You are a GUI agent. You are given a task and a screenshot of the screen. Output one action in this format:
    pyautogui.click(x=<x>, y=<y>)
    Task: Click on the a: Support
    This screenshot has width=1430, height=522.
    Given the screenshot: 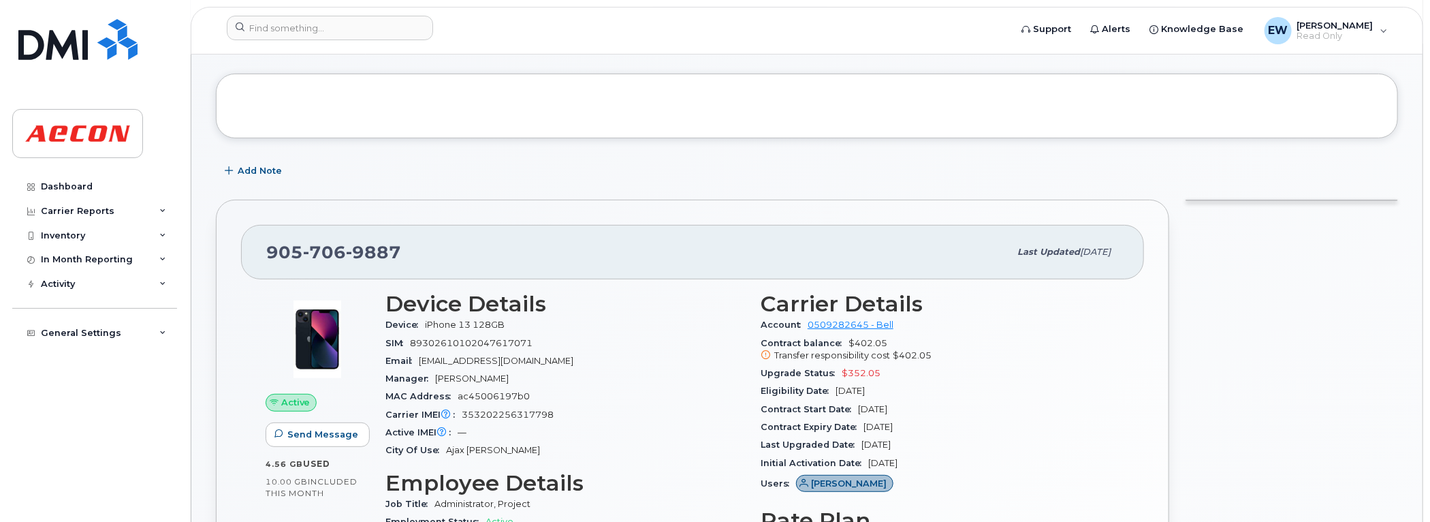 What is the action you would take?
    pyautogui.click(x=1046, y=29)
    